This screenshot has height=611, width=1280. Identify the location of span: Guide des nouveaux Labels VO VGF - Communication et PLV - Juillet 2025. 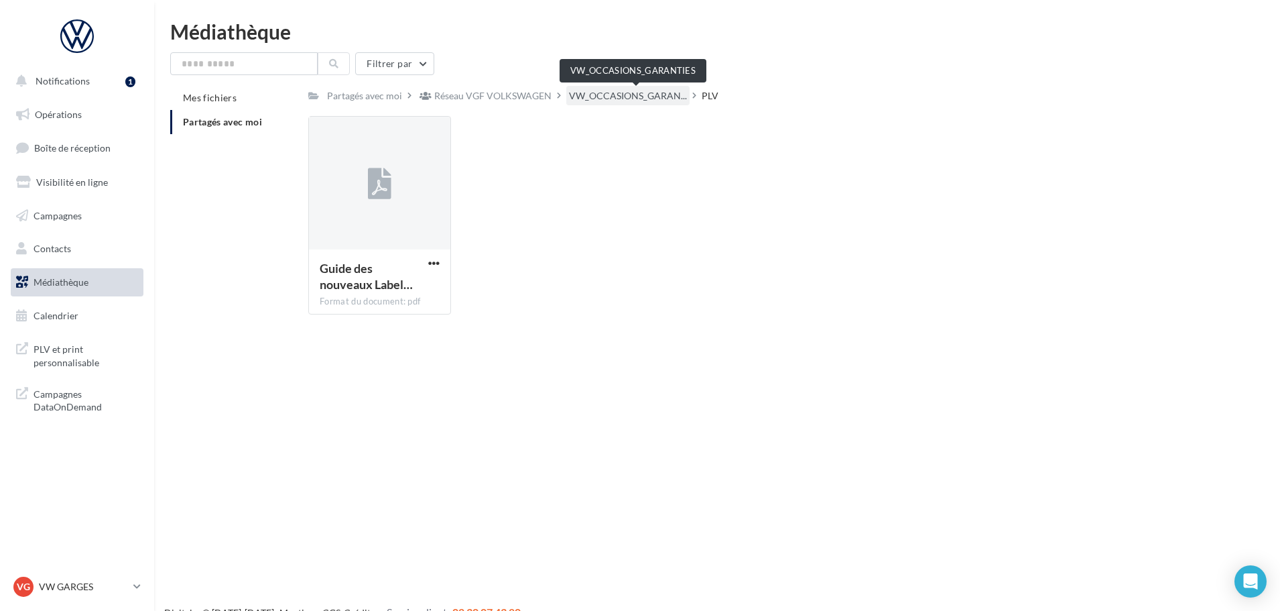
(366, 276).